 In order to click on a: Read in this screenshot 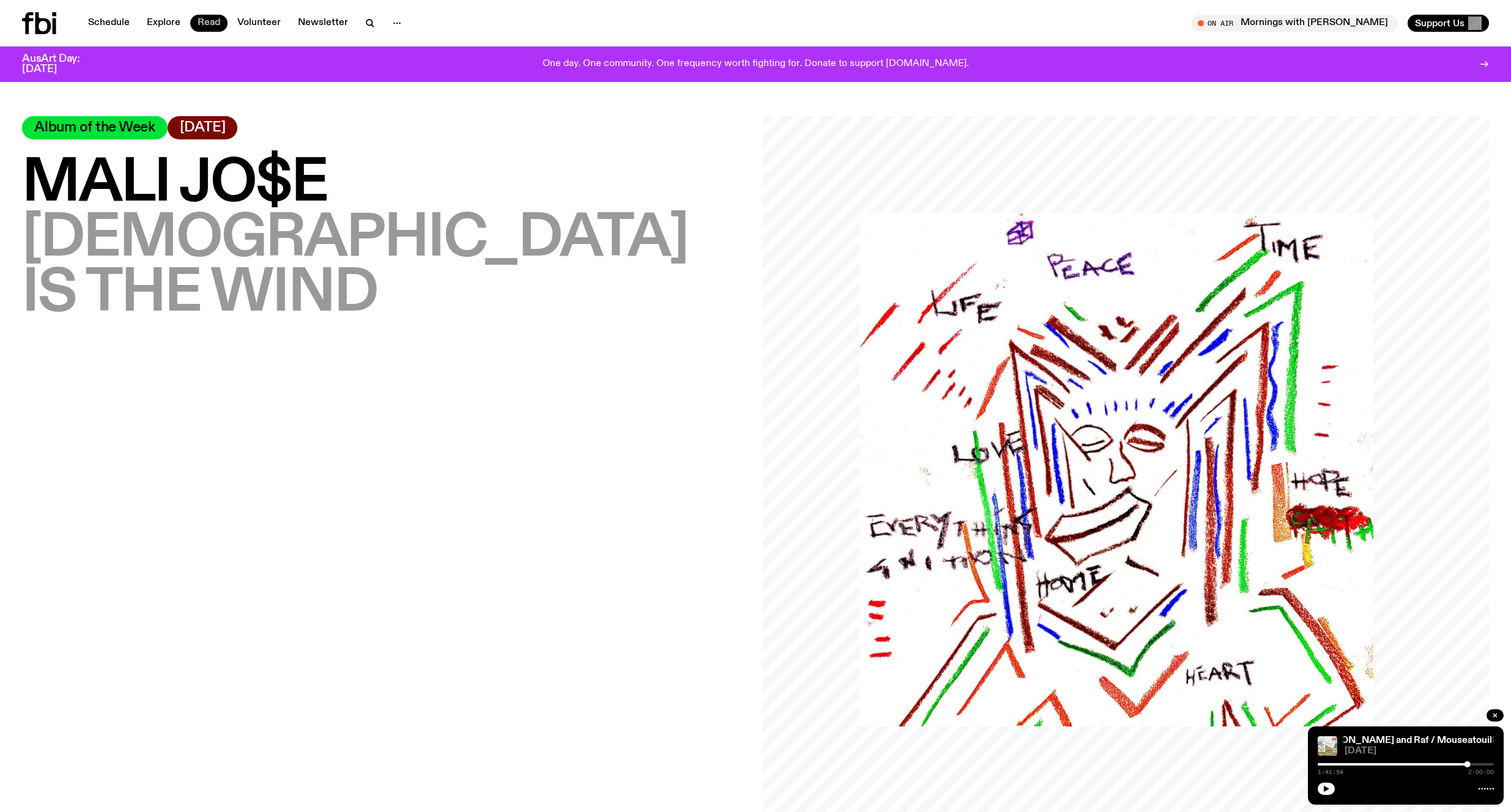, I will do `click(209, 23)`.